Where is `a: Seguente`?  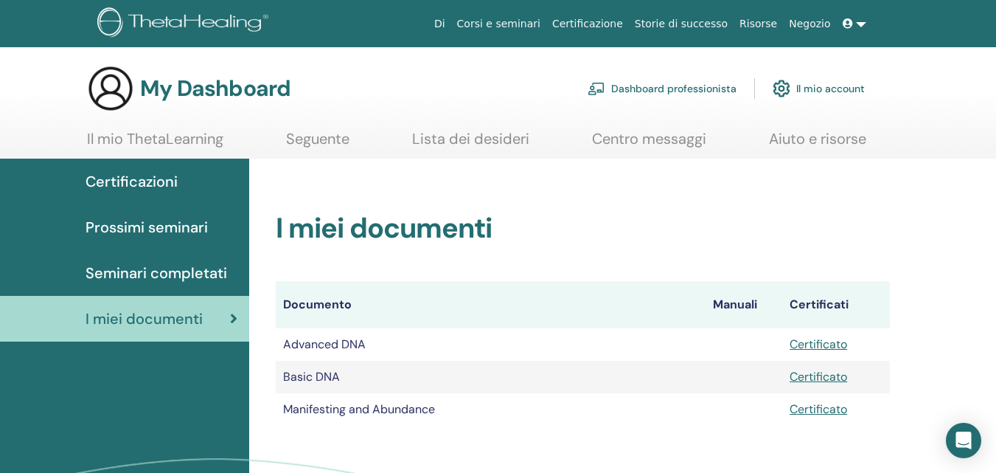 a: Seguente is located at coordinates (318, 144).